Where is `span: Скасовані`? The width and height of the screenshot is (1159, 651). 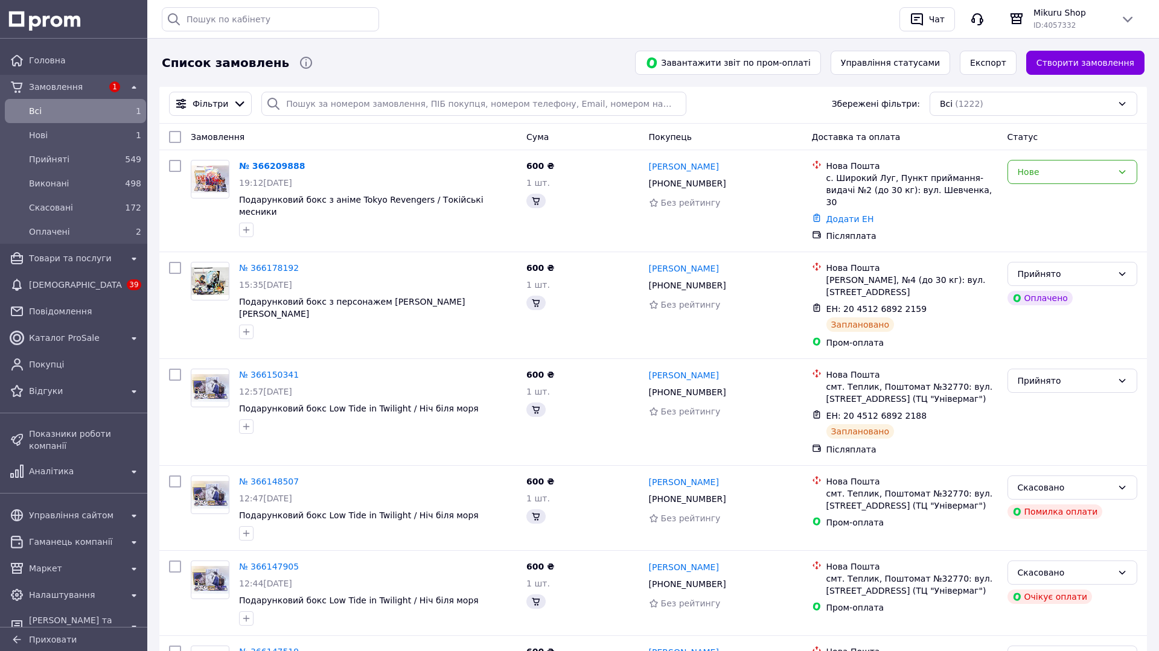
span: Скасовані is located at coordinates (73, 208).